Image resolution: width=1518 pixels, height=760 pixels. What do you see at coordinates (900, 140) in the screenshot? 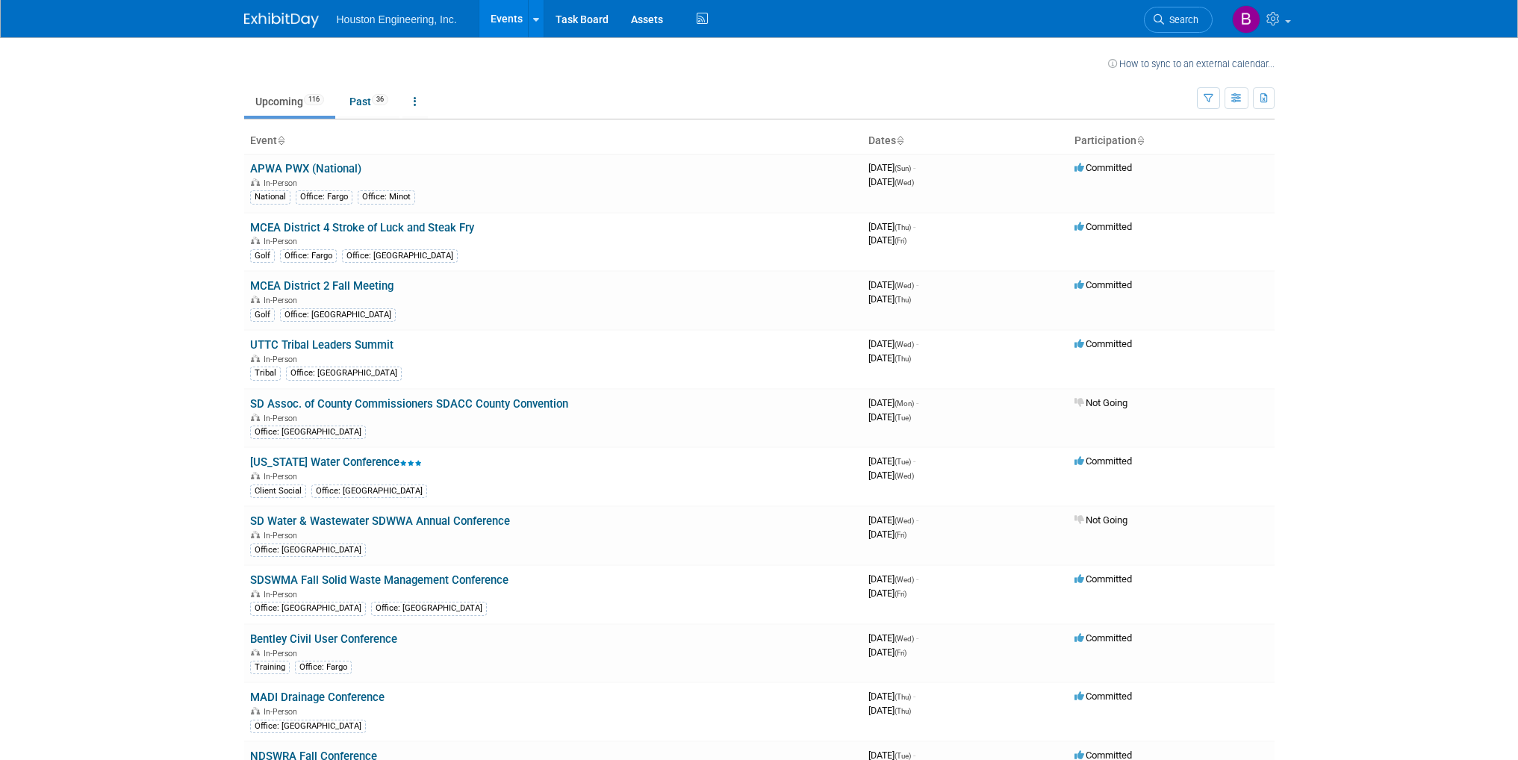
I see `a: Sort by Start Date` at bounding box center [900, 140].